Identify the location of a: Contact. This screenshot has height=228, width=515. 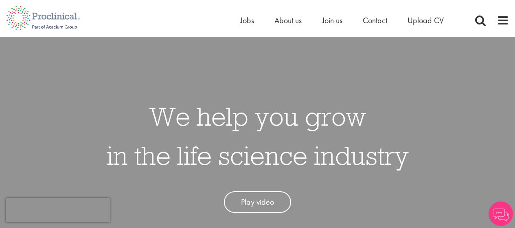
(375, 20).